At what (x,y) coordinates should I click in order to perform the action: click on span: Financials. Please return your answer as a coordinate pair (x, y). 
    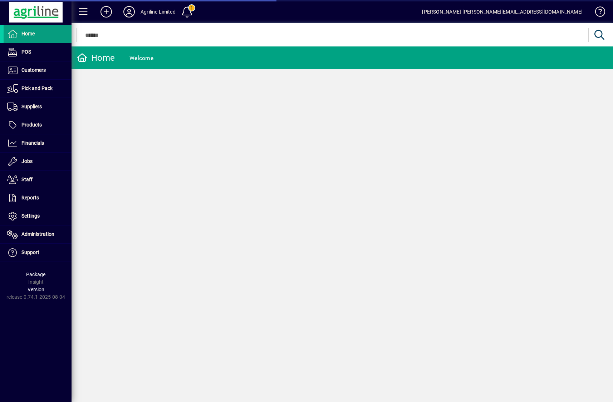
    Looking at the image, I should click on (33, 143).